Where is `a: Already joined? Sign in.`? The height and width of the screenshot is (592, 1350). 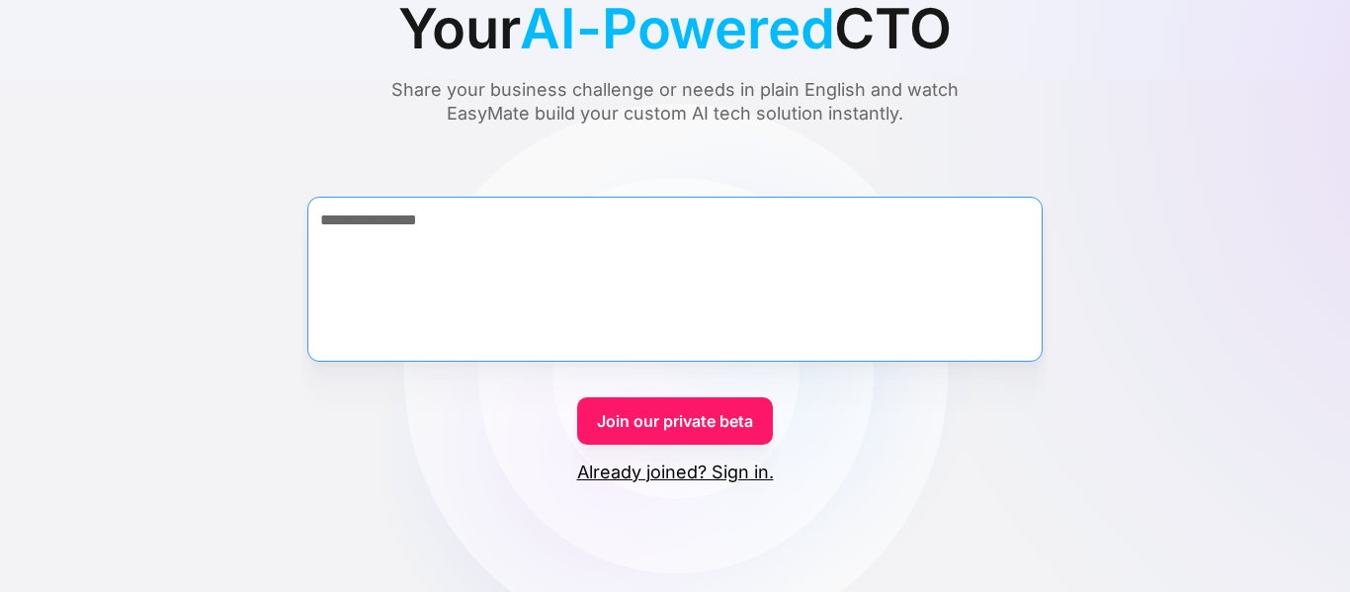 a: Already joined? Sign in. is located at coordinates (675, 472).